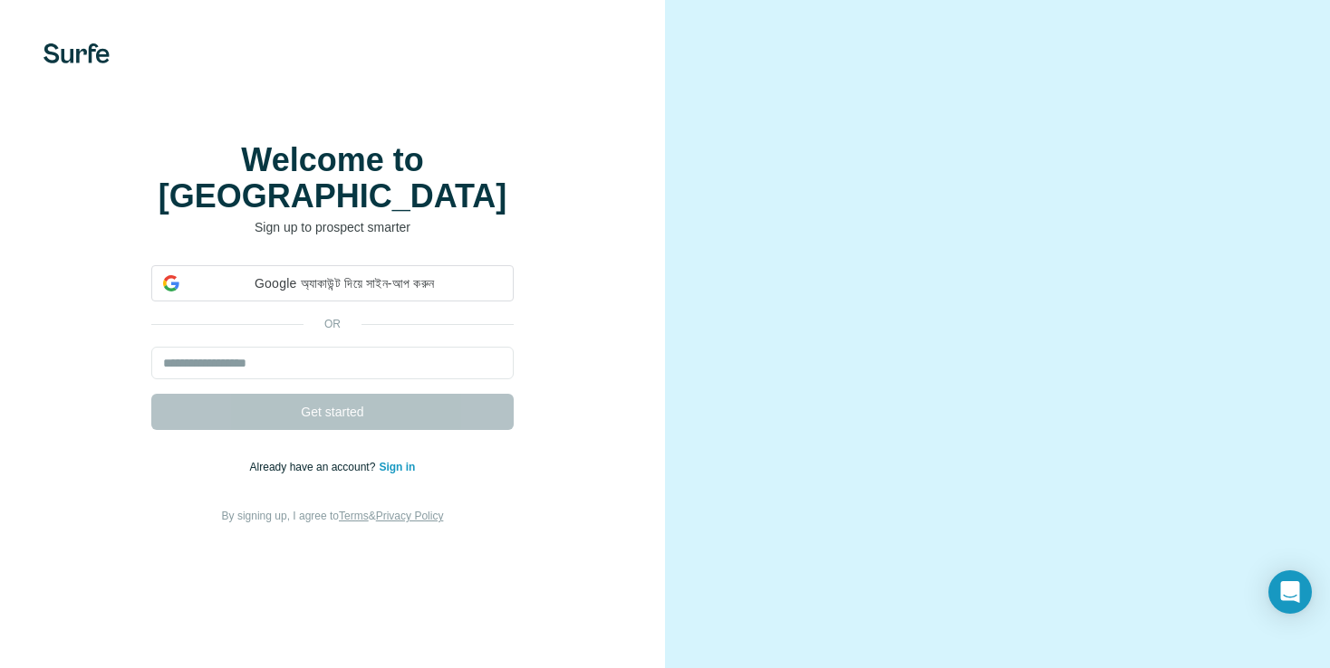 Image resolution: width=1330 pixels, height=668 pixels. What do you see at coordinates (314, 467) in the screenshot?
I see `span: Already have an account?` at bounding box center [314, 467].